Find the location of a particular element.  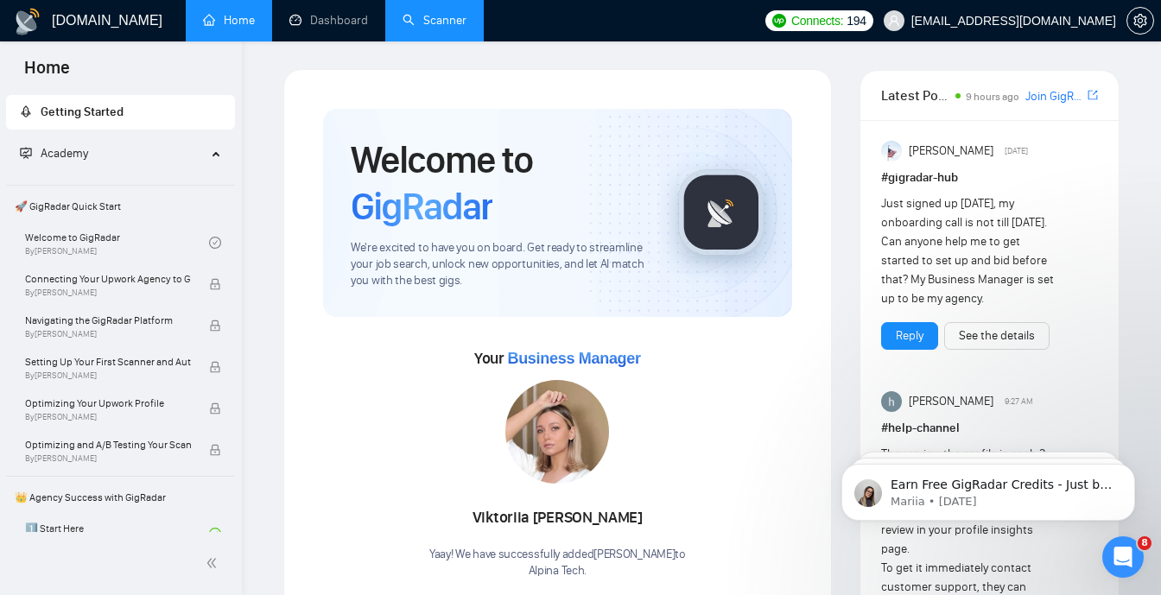

img: Profile image for Mariia is located at coordinates (53, 66).